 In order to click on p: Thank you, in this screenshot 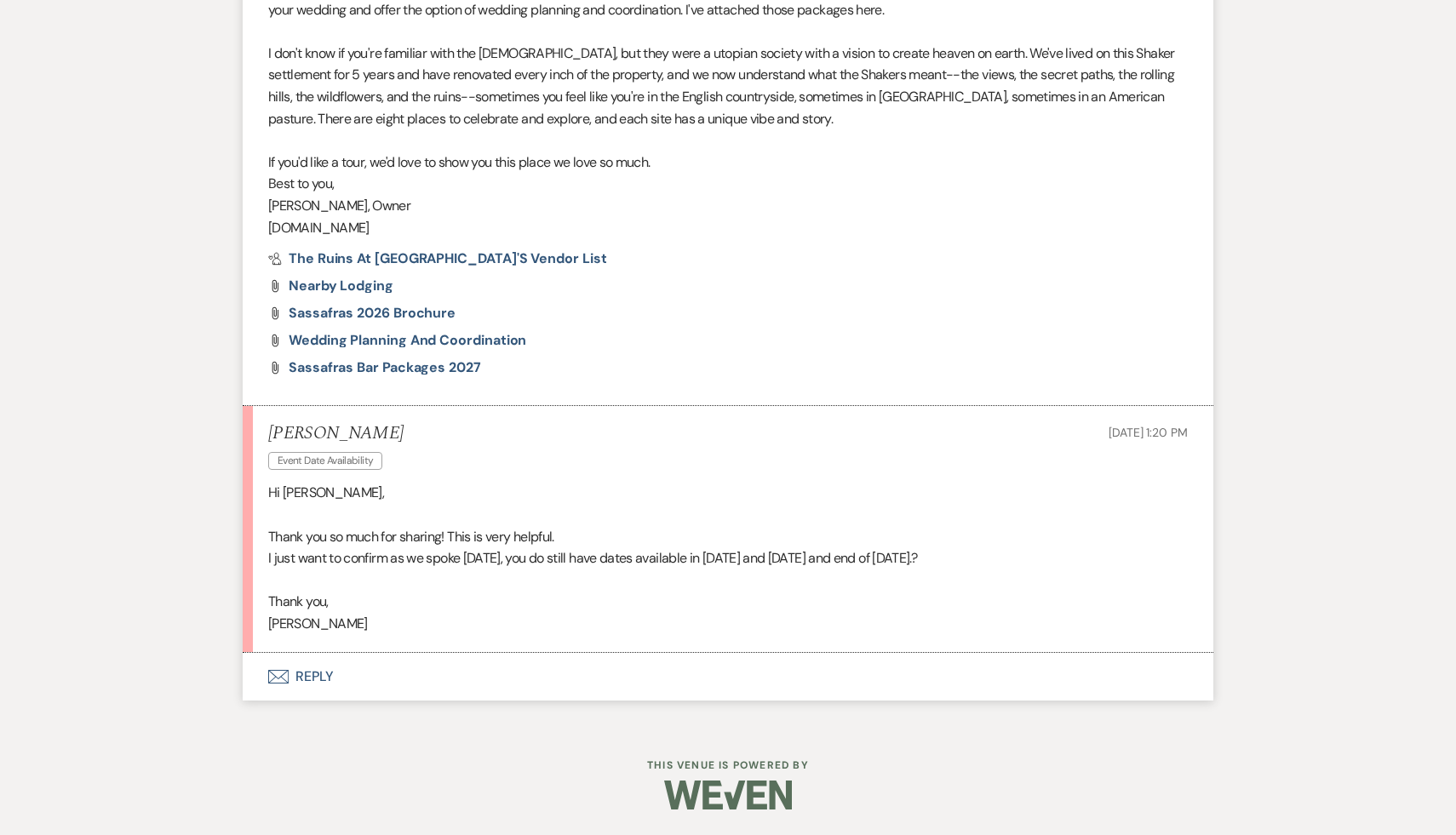, I will do `click(728, 602)`.